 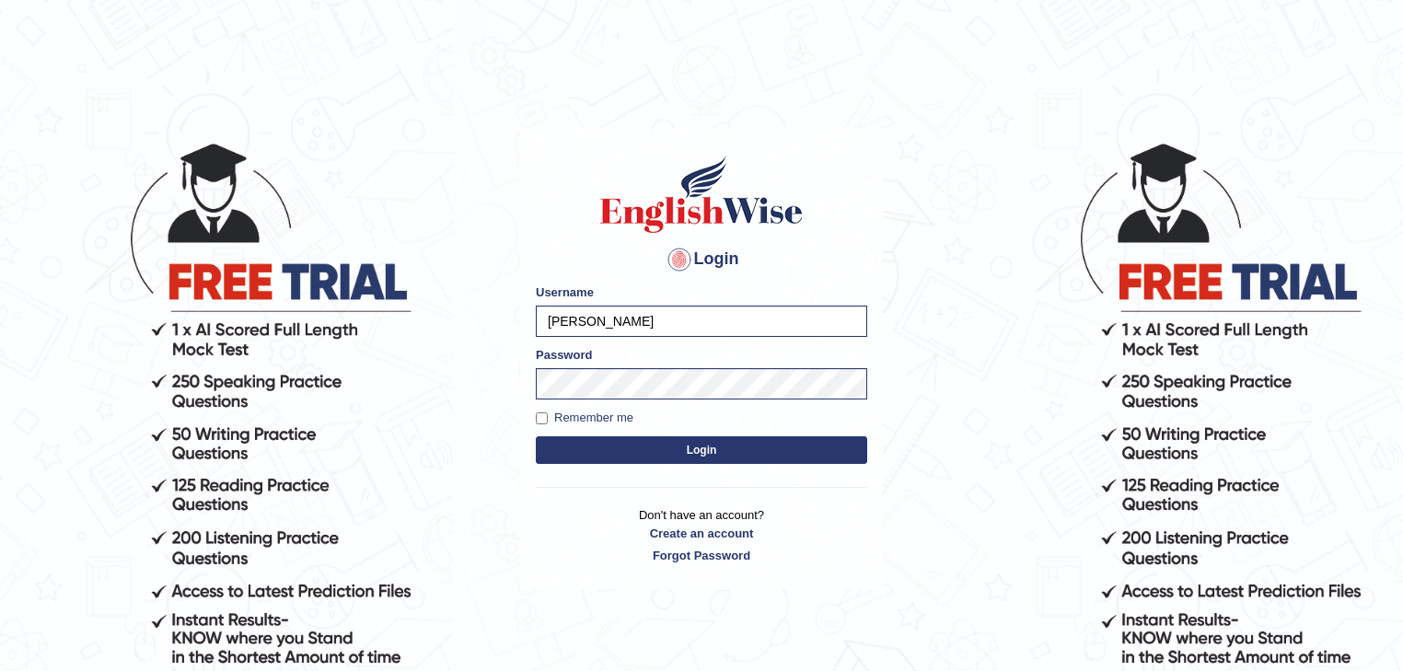 What do you see at coordinates (563, 354) in the screenshot?
I see `label: Password` at bounding box center [563, 354].